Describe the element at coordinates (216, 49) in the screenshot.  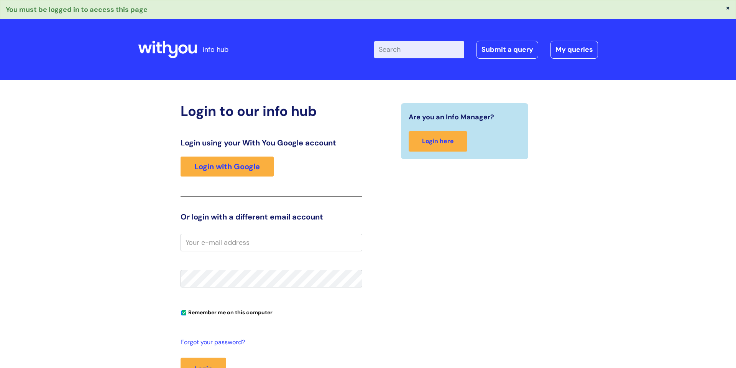
I see `p: info hub` at that location.